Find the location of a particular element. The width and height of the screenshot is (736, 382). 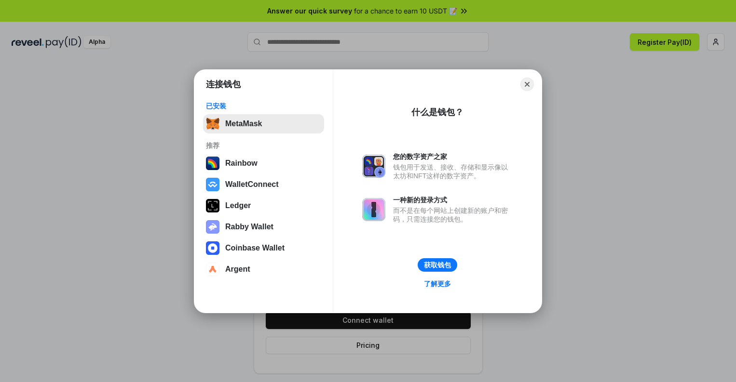

img: svg+xml,%3Csvg%20xmlns%3D%22http%3A%2F%2Fwww.w3.org%2F2000%2Fsvg%22%20width%3D%2228%22%20height%3... is located at coordinates (213, 206).